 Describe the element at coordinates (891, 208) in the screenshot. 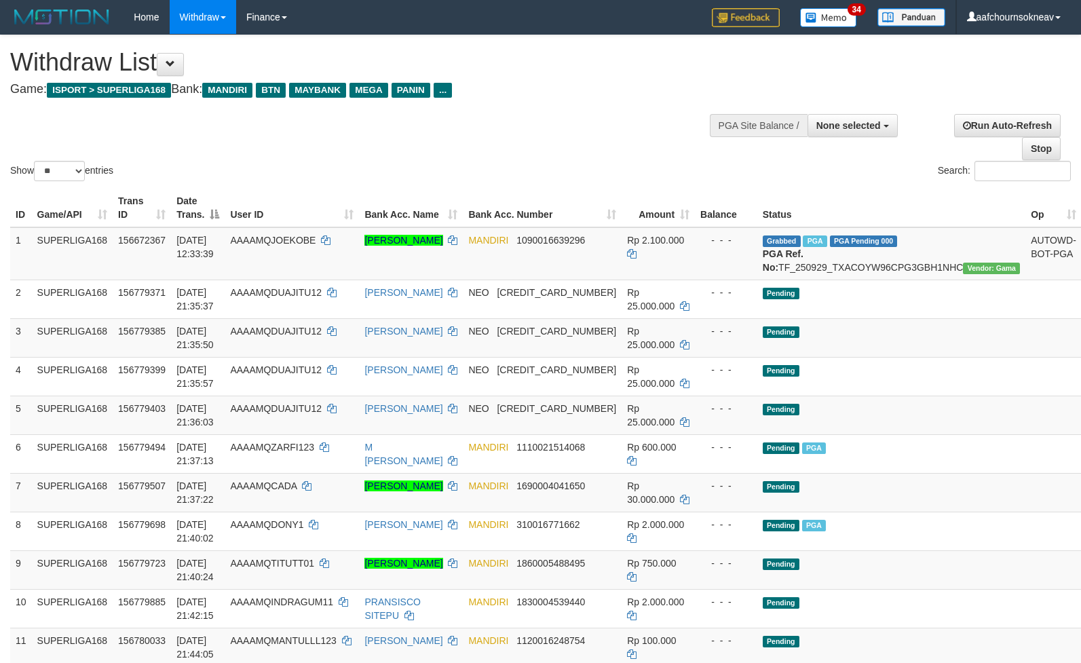

I see `th: Status` at that location.